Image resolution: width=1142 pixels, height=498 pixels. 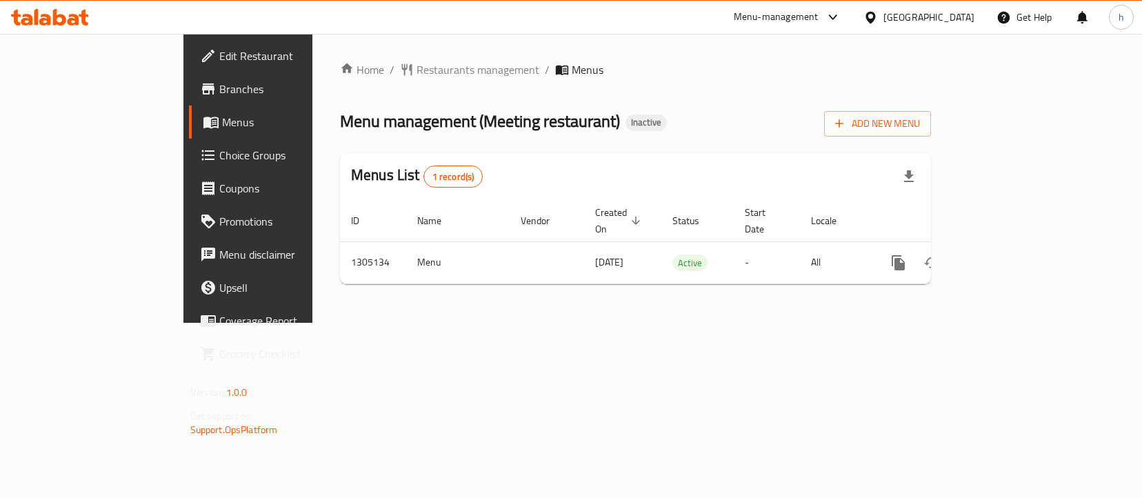 I want to click on a: Restaurants management, so click(x=470, y=70).